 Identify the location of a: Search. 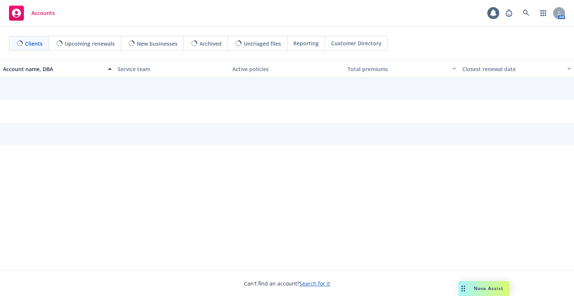
(526, 13).